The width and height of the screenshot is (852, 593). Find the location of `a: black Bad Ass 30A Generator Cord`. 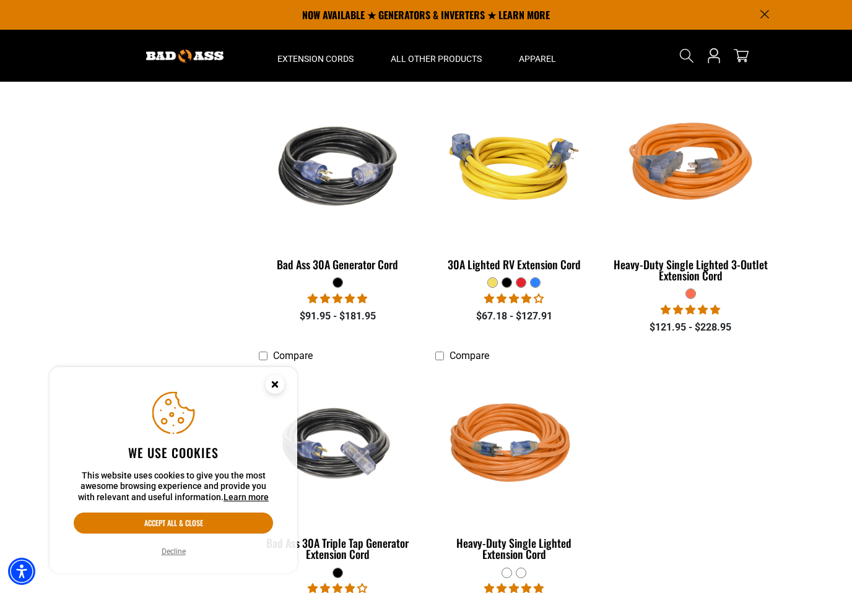

a: black Bad Ass 30A Generator Cord is located at coordinates (338, 183).